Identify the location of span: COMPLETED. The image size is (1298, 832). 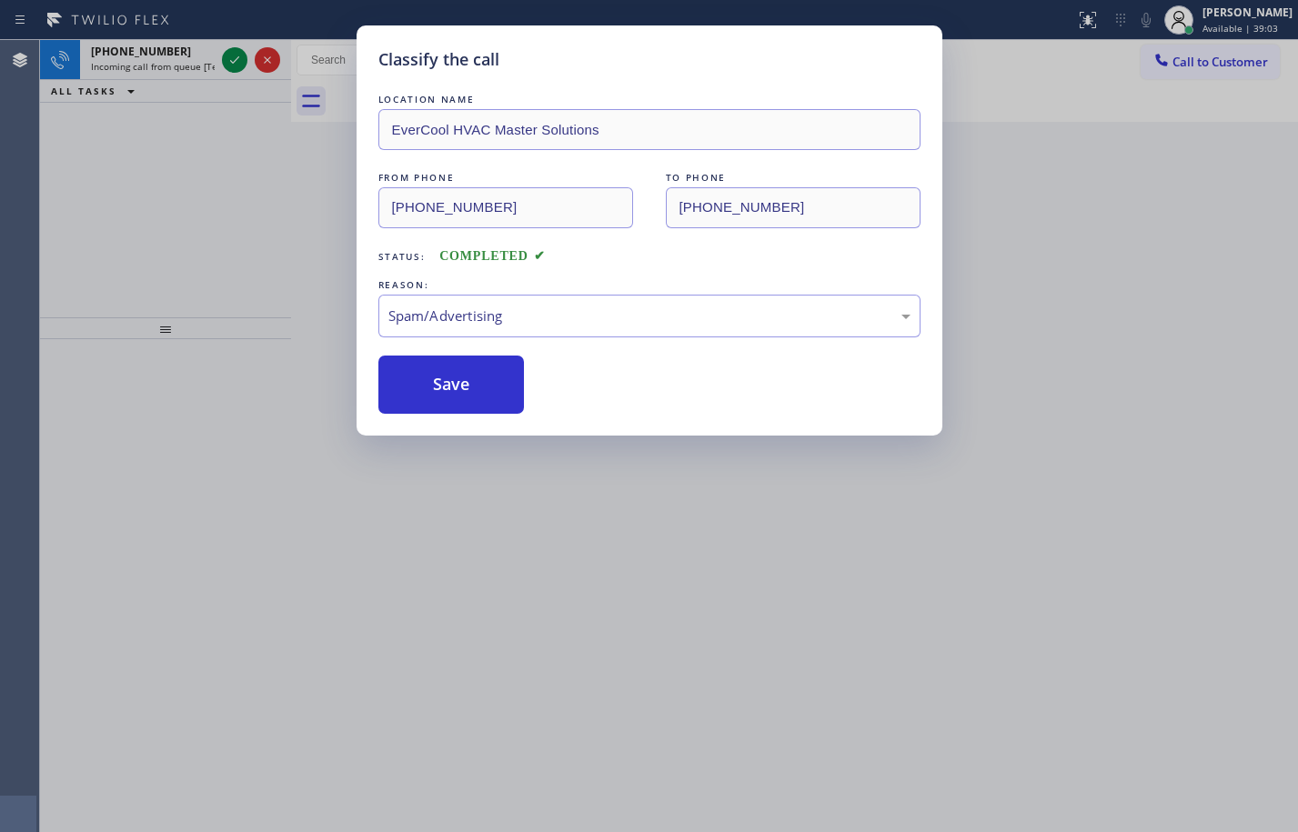
(492, 256).